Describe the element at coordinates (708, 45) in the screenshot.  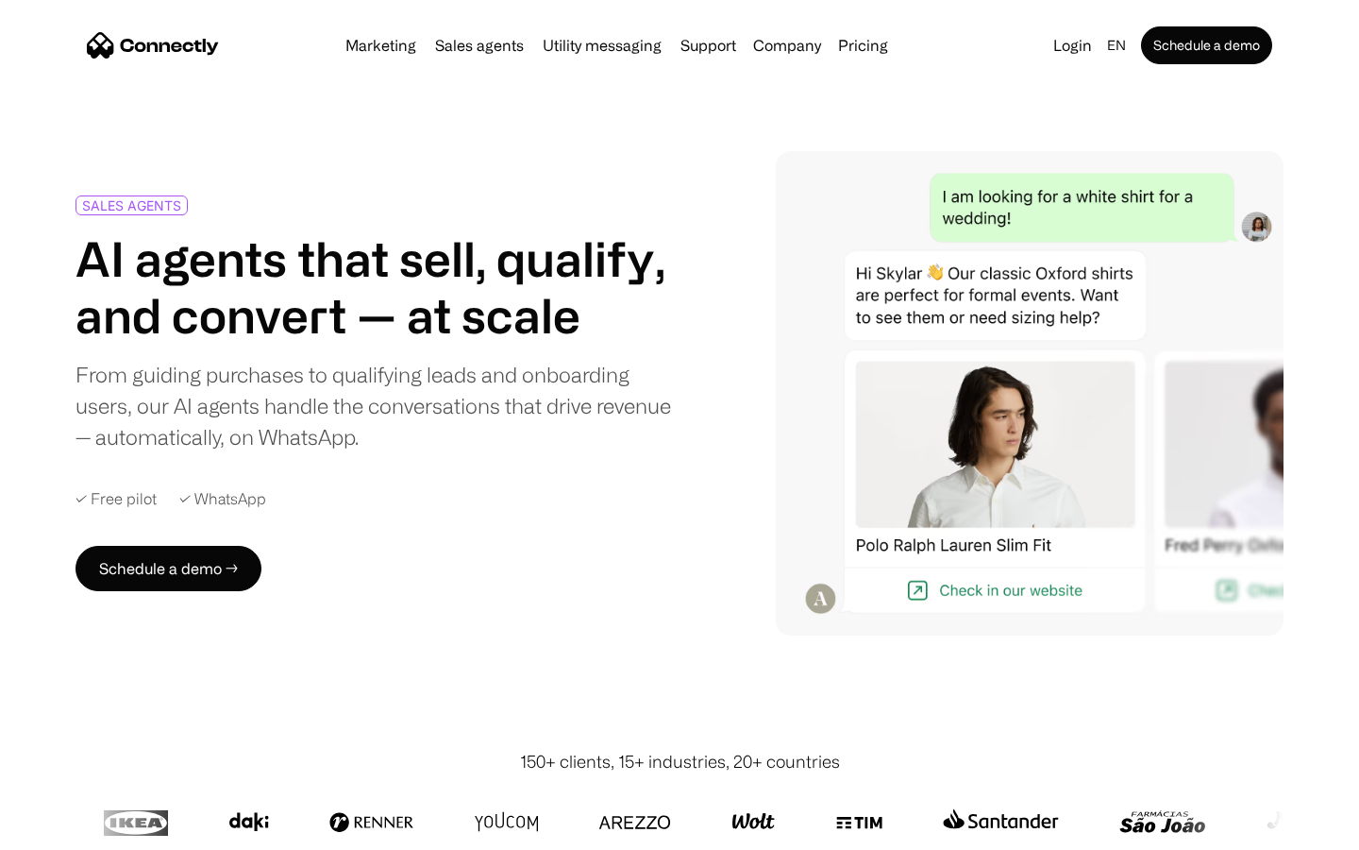
I see `a: Support` at that location.